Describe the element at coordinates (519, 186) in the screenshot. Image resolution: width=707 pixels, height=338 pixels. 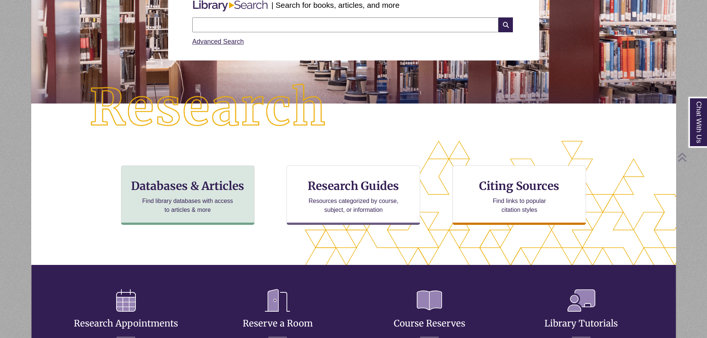
I see `h3: Citing Sources` at that location.